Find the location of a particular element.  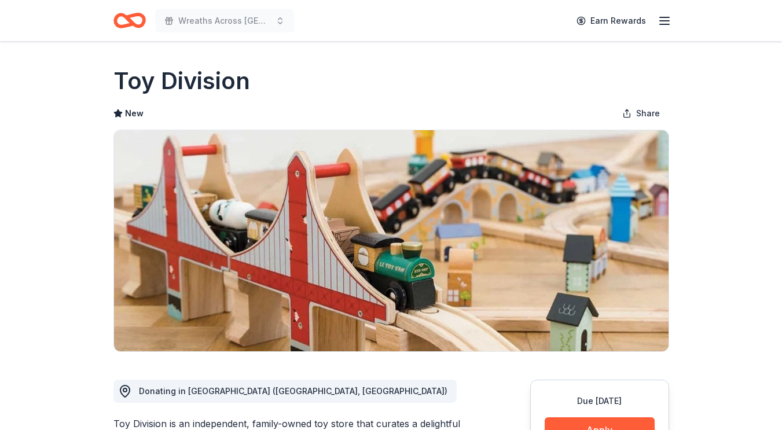

img: Image for Toy Division is located at coordinates (391, 241).